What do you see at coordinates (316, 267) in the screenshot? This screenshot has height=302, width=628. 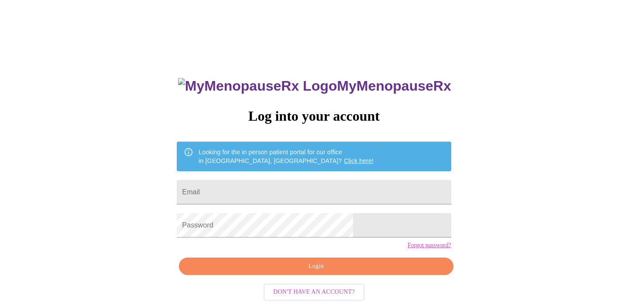 I see `button: Login` at bounding box center [316, 267].